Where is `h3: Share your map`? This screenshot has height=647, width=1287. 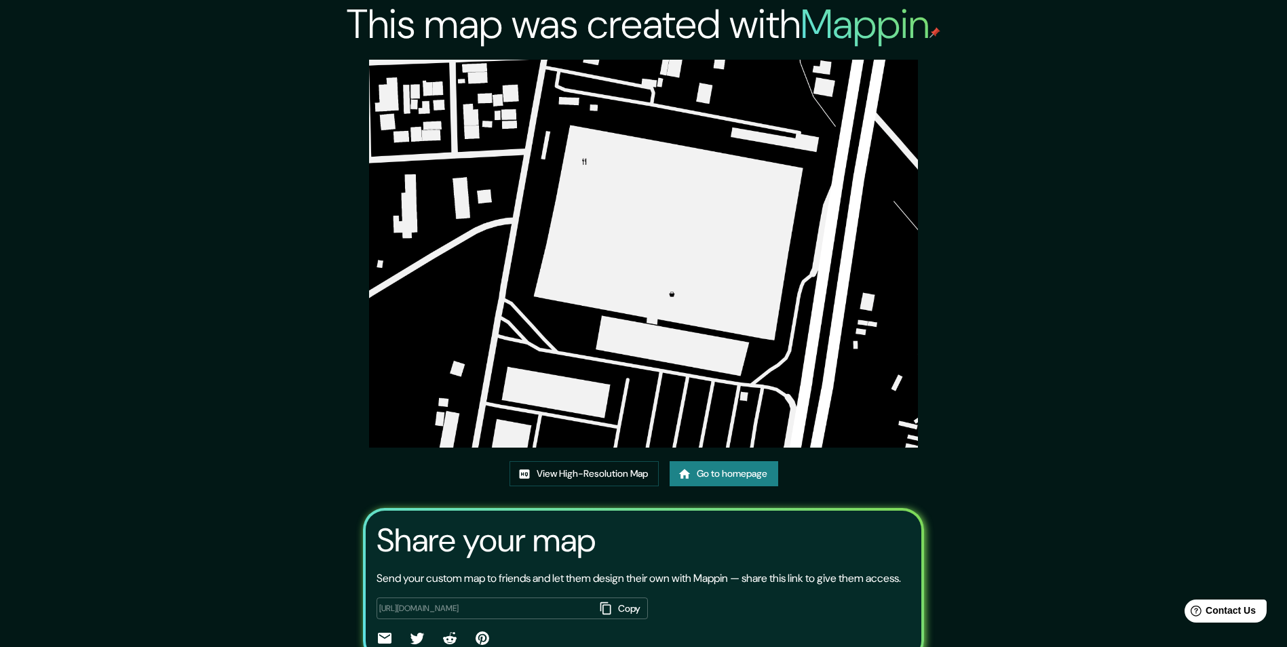 h3: Share your map is located at coordinates (486, 541).